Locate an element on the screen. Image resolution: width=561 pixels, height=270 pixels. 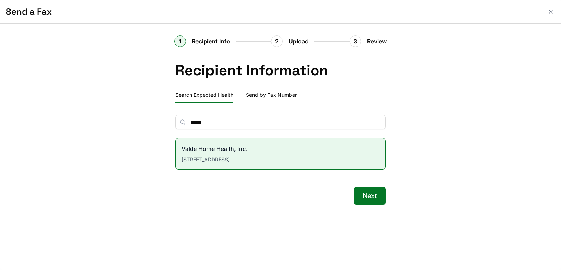
h2: Recipient Information is located at coordinates (281, 71).